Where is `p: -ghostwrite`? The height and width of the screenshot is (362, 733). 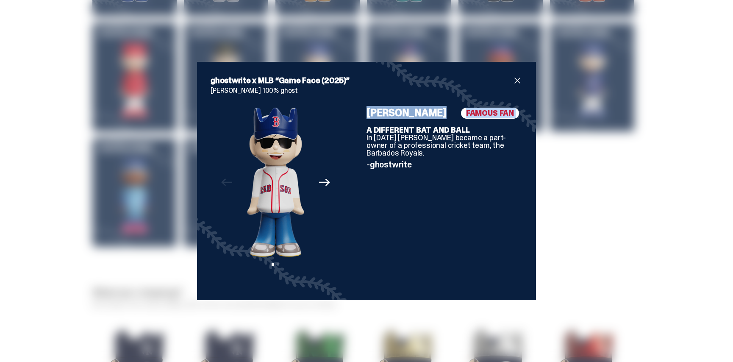
p: -ghostwrite is located at coordinates (444, 164).